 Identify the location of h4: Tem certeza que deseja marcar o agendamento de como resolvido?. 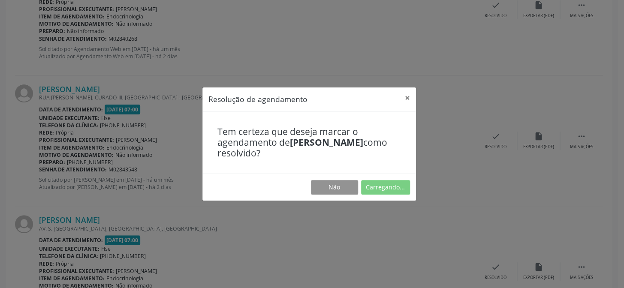
(309, 143).